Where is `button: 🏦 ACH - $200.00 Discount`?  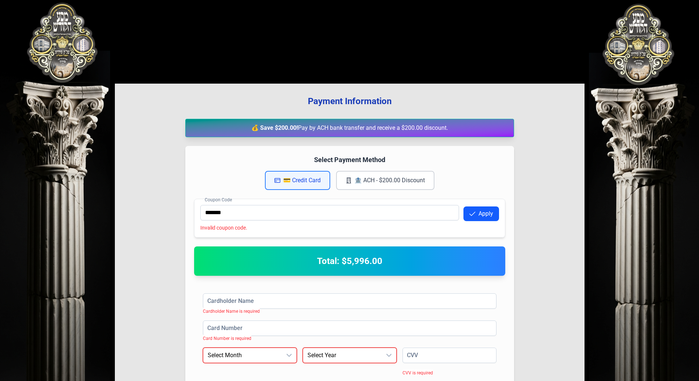
button: 🏦 ACH - $200.00 Discount is located at coordinates (385, 180).